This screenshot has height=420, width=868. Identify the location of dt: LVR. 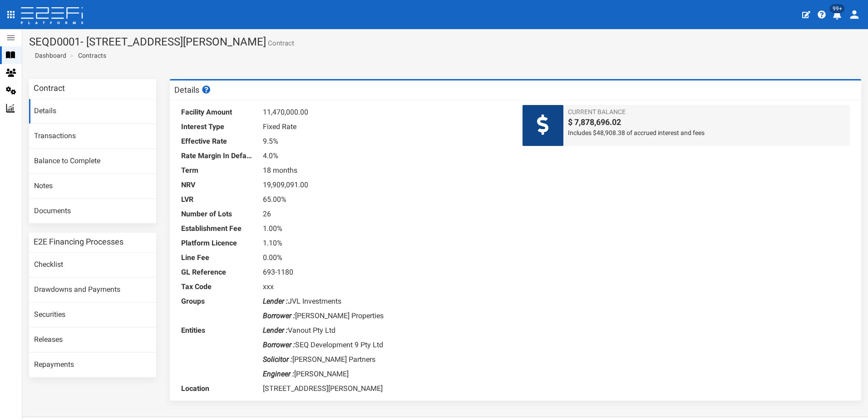
(218, 199).